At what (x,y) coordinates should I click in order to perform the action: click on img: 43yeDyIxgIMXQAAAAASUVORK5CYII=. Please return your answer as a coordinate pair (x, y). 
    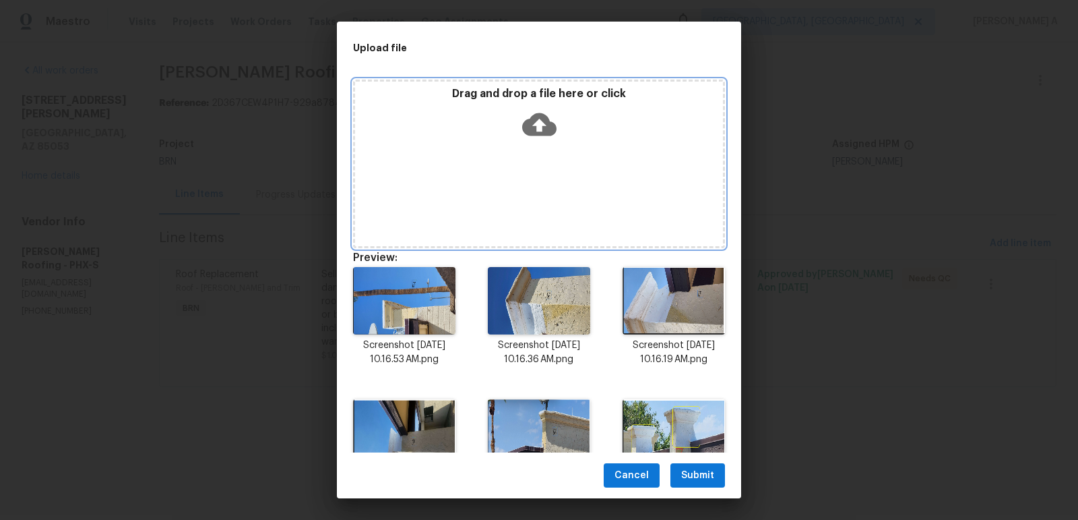
    Looking at the image, I should click on (404, 433).